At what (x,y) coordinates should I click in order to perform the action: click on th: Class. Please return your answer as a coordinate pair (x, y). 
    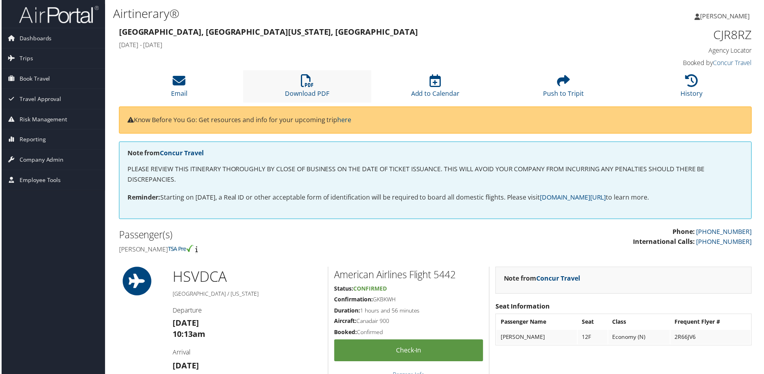
    Looking at the image, I should click on (640, 324).